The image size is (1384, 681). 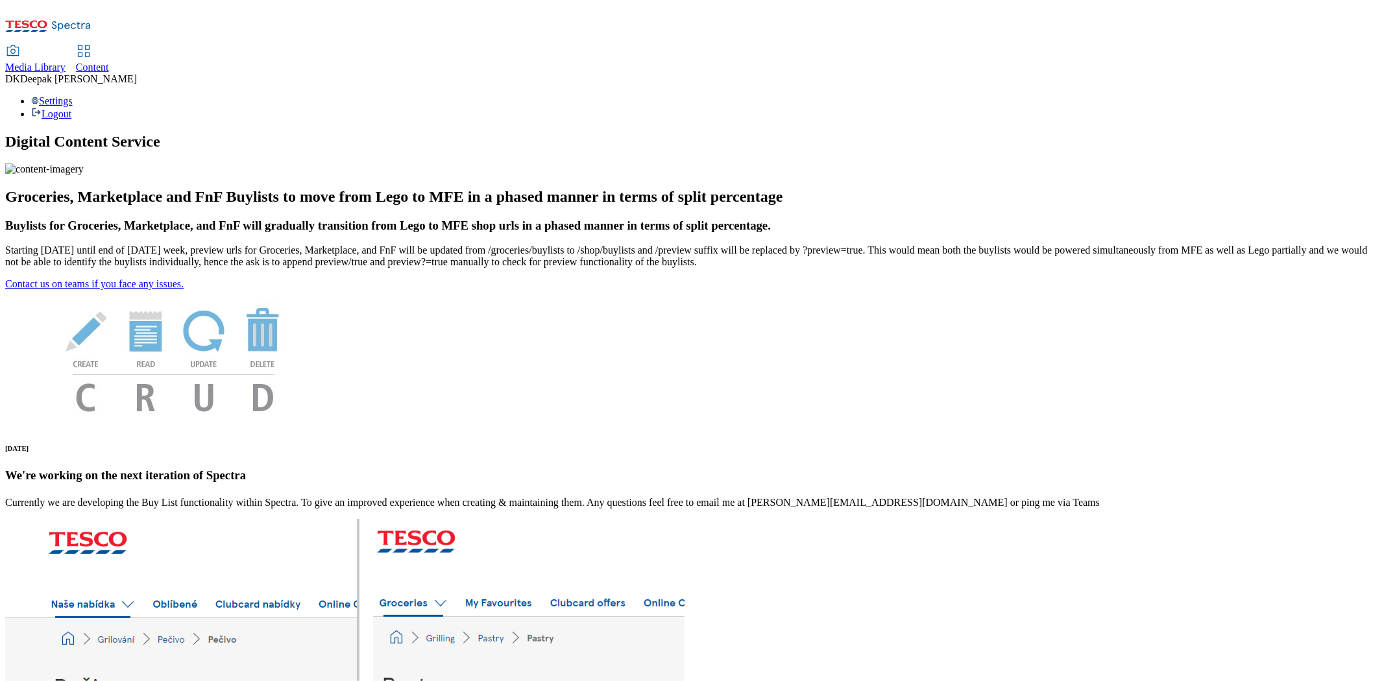 What do you see at coordinates (35, 60) in the screenshot?
I see `a: Media Library` at bounding box center [35, 60].